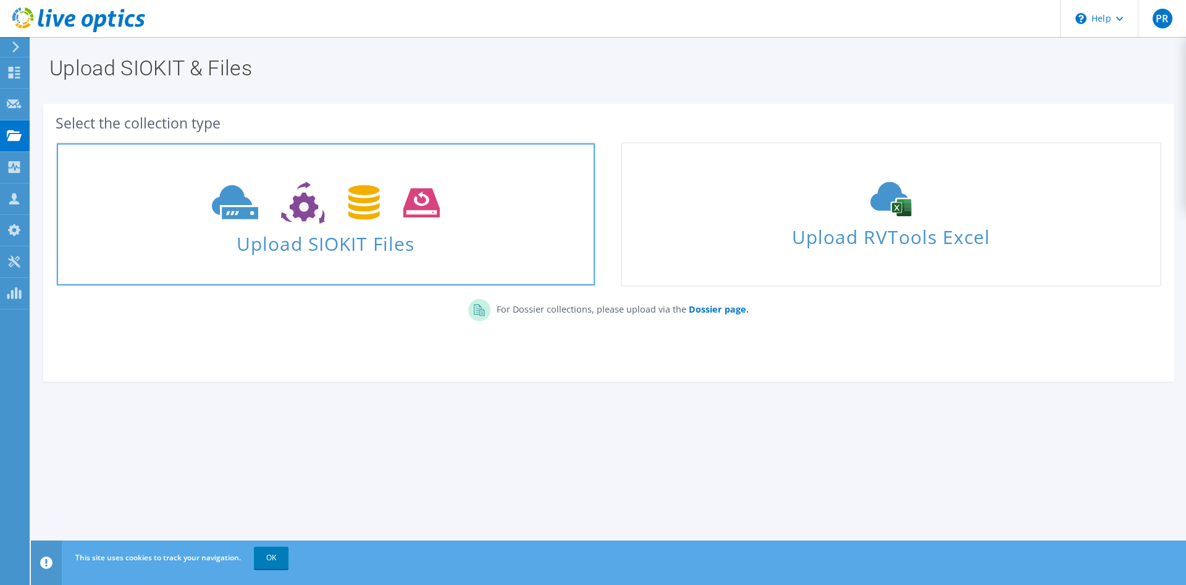 The height and width of the screenshot is (585, 1186). Describe the element at coordinates (608, 123) in the screenshot. I see `div: Select the collection type` at that location.